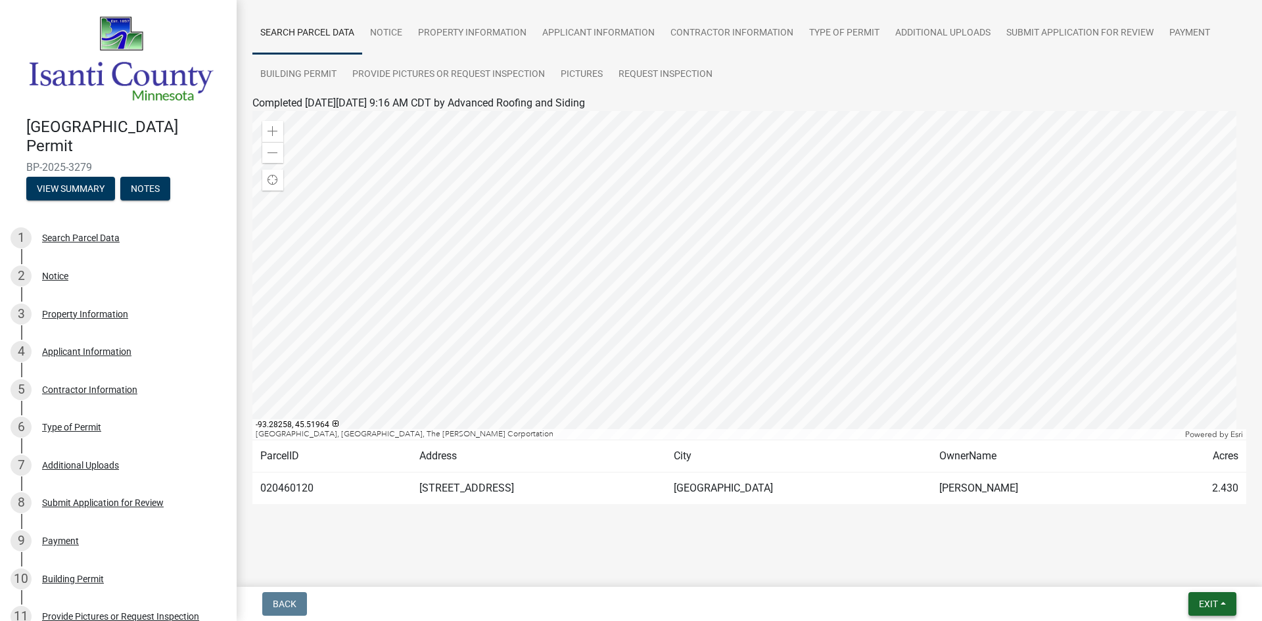  What do you see at coordinates (386, 34) in the screenshot?
I see `a: Notice` at bounding box center [386, 34].